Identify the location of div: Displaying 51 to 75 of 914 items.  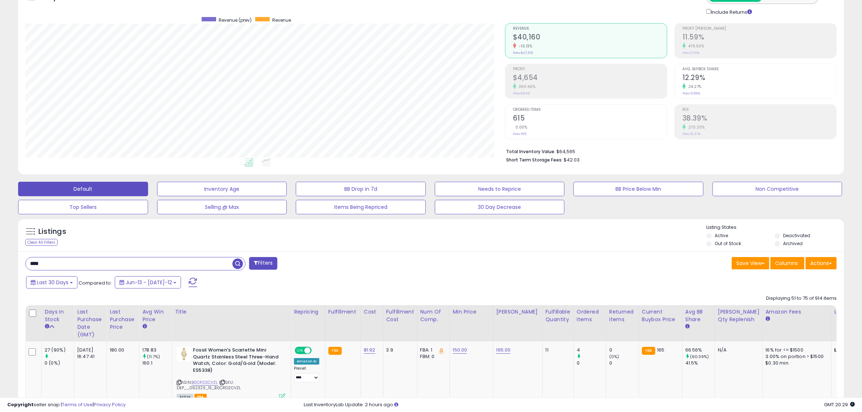
(801, 298).